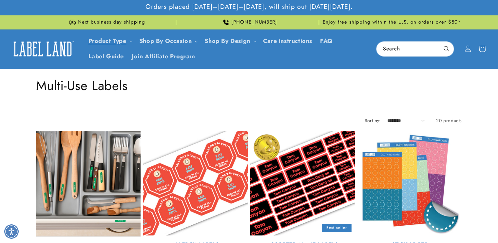  Describe the element at coordinates (249, 86) in the screenshot. I see `h1: Multi-Use Labels` at that location.